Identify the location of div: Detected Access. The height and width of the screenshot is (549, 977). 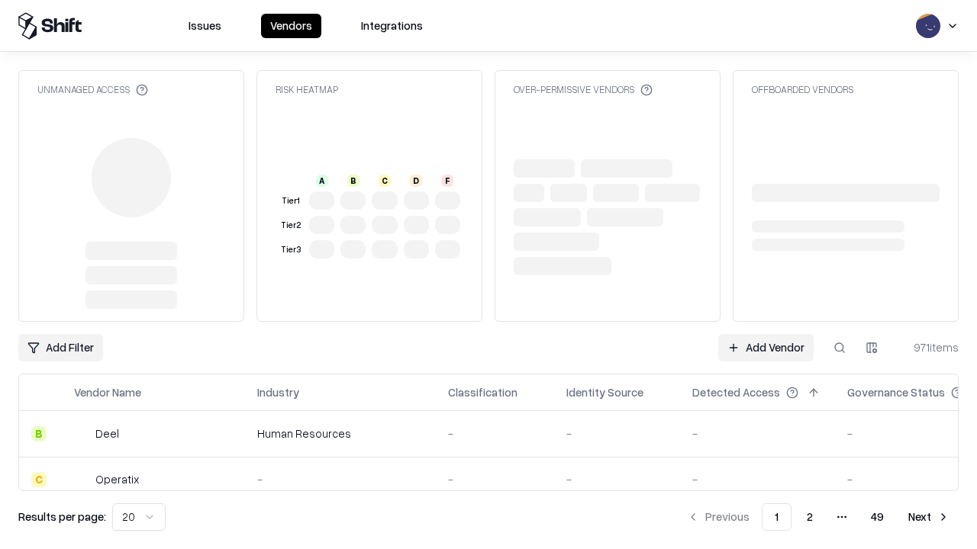
(735, 392).